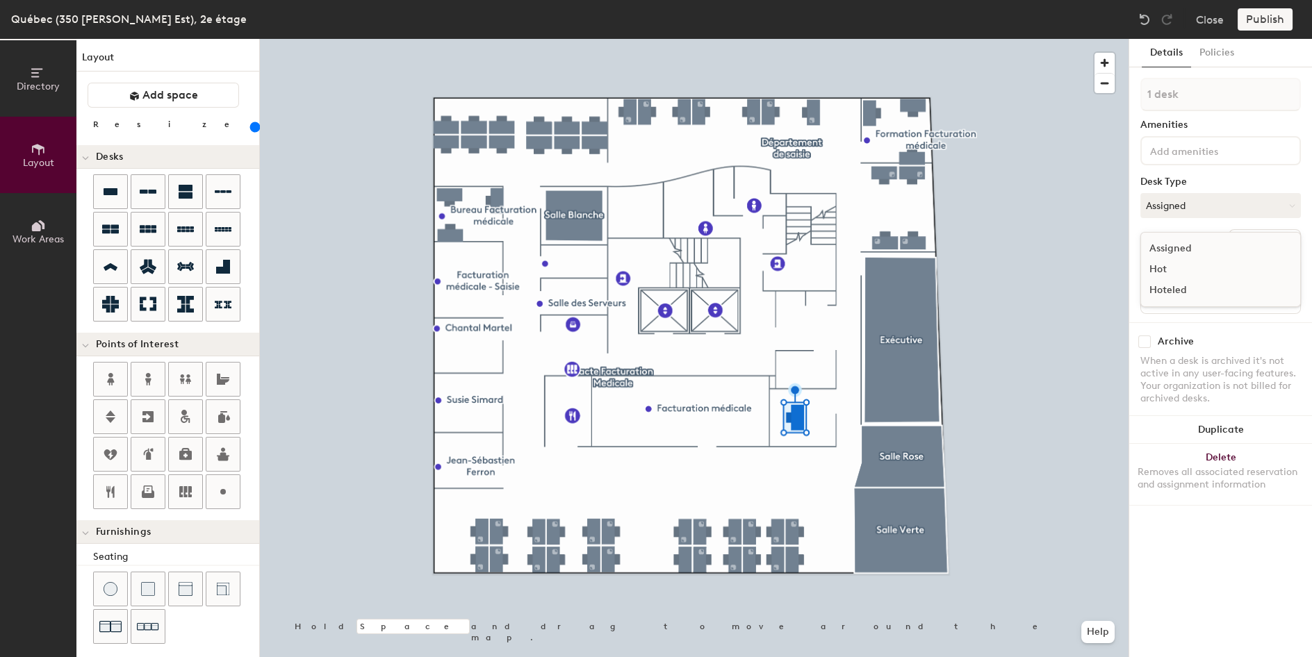 The width and height of the screenshot is (1312, 657). Describe the element at coordinates (111, 589) in the screenshot. I see `button: Stool` at that location.